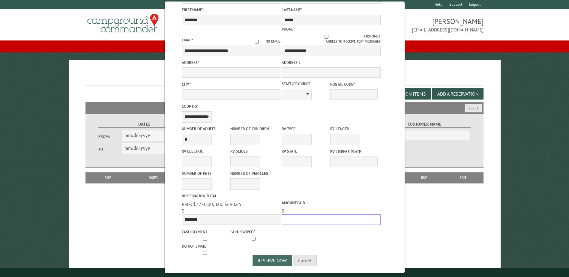 This screenshot has height=277, width=569. What do you see at coordinates (331, 62) in the screenshot?
I see `label: Address 2` at bounding box center [331, 62].